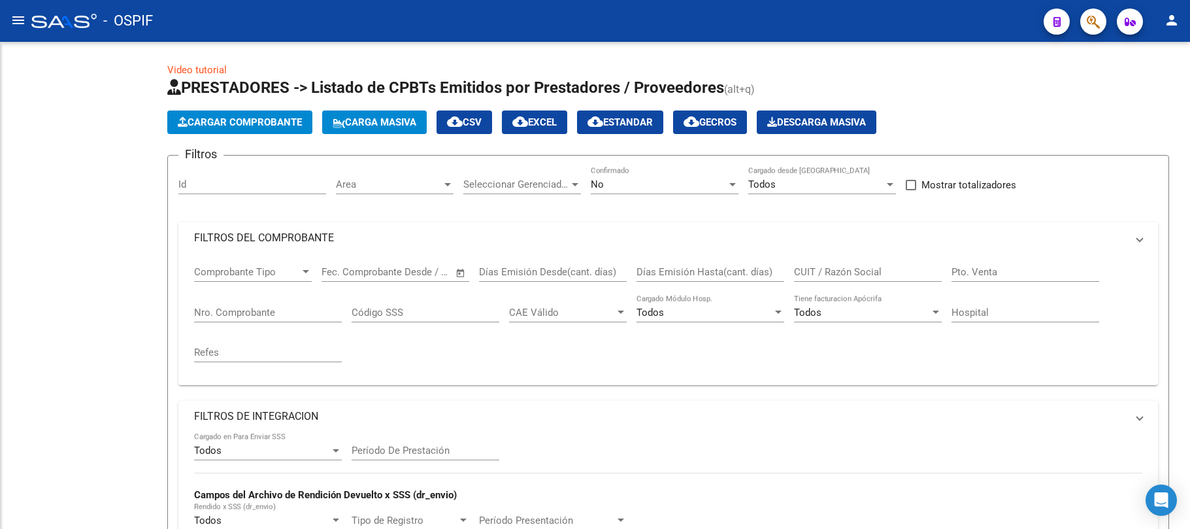 The image size is (1190, 529). Describe the element at coordinates (405, 520) in the screenshot. I see `span: Tipo de Registro` at that location.